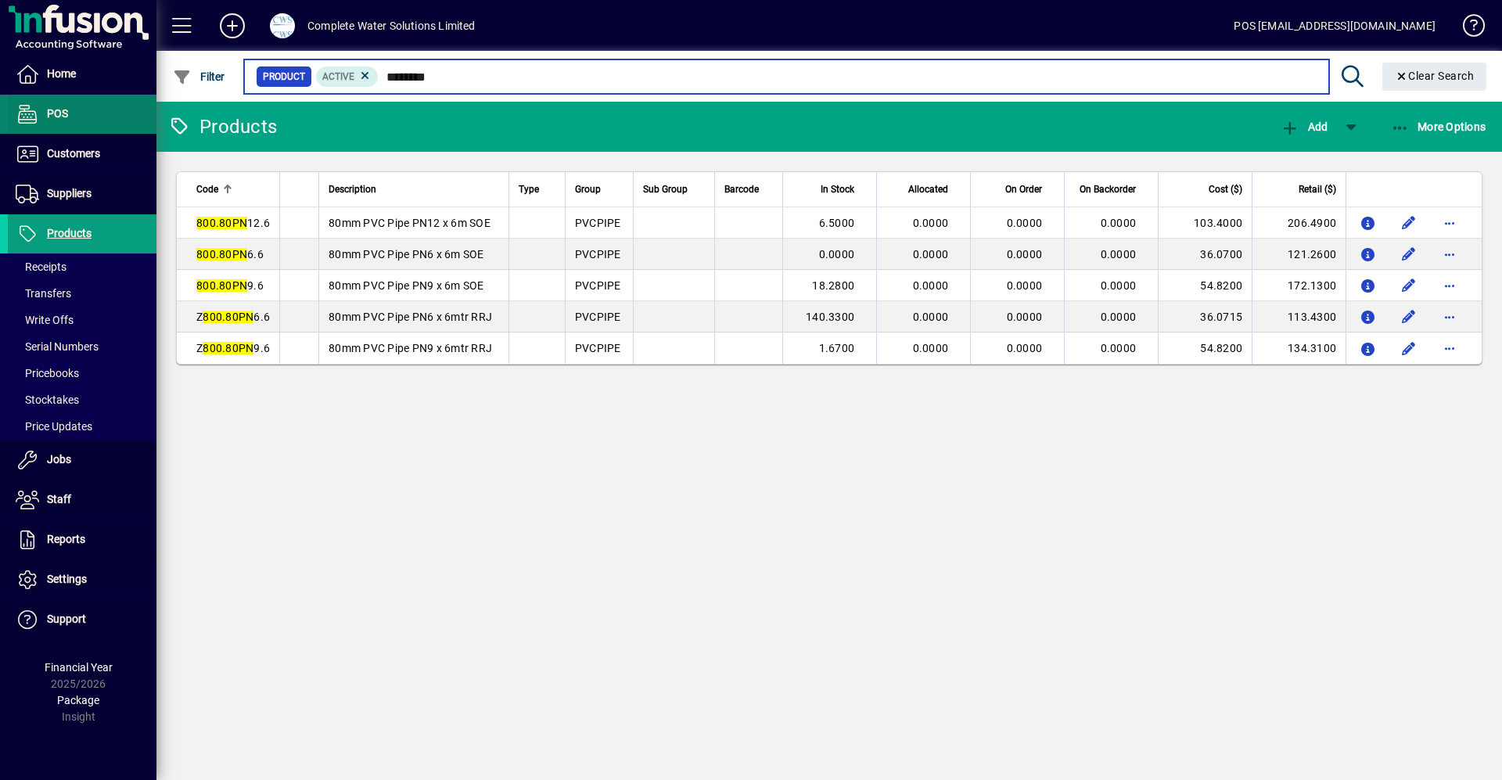 The image size is (1502, 780). What do you see at coordinates (338, 77) in the screenshot?
I see `span: Active` at bounding box center [338, 77].